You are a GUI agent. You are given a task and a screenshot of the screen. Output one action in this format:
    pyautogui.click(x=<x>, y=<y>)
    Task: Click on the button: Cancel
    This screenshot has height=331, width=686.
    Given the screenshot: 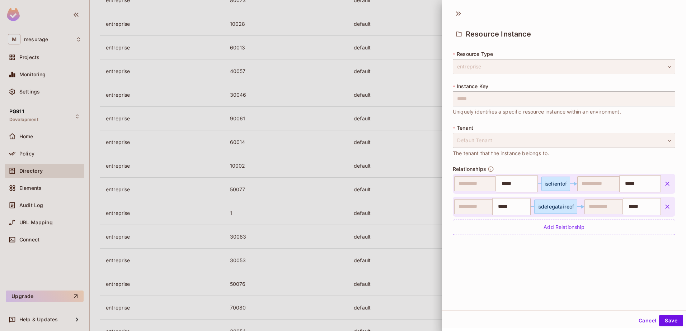 What is the action you would take?
    pyautogui.click(x=647, y=321)
    